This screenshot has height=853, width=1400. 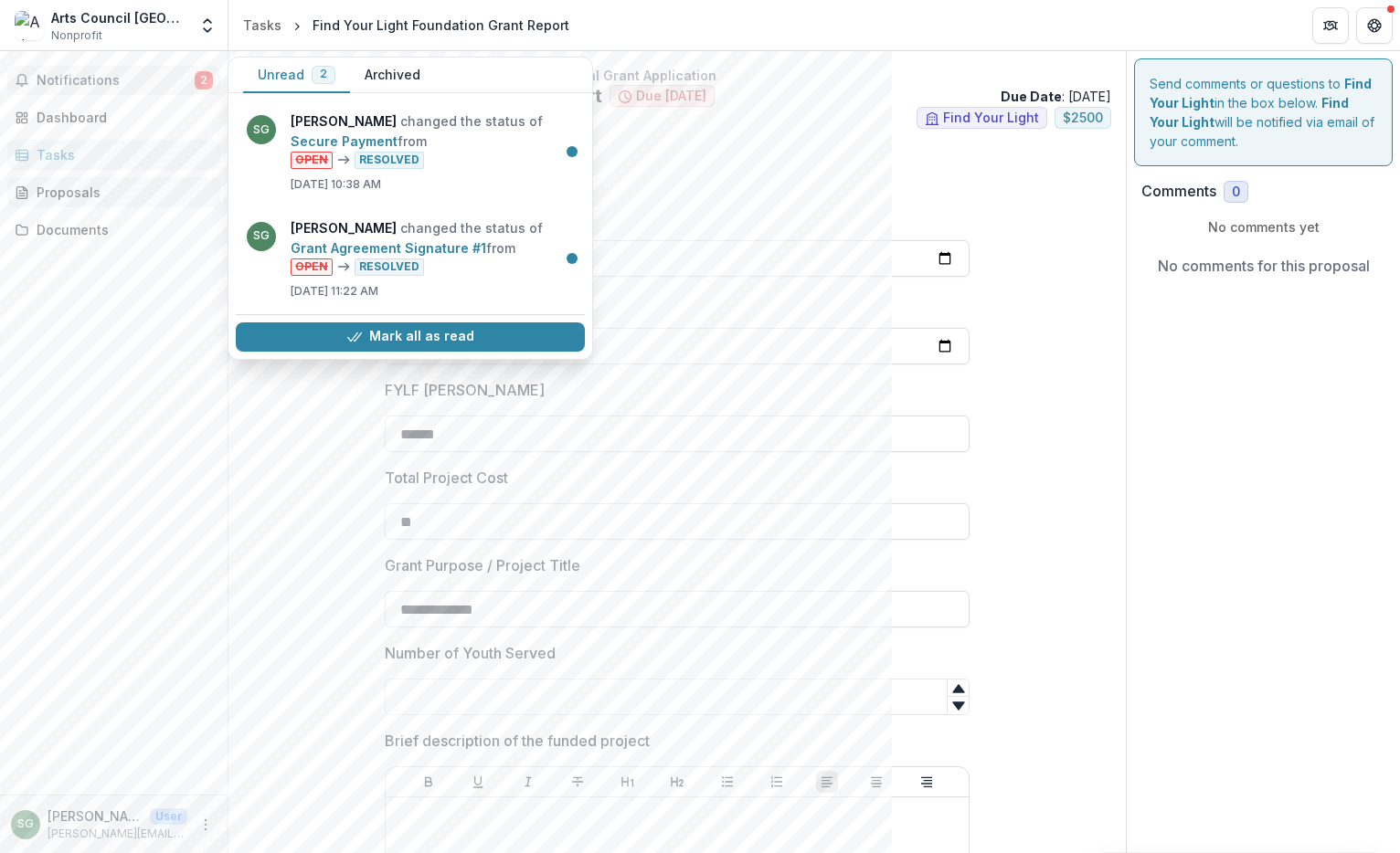 I want to click on button: Ordered List, so click(x=777, y=782).